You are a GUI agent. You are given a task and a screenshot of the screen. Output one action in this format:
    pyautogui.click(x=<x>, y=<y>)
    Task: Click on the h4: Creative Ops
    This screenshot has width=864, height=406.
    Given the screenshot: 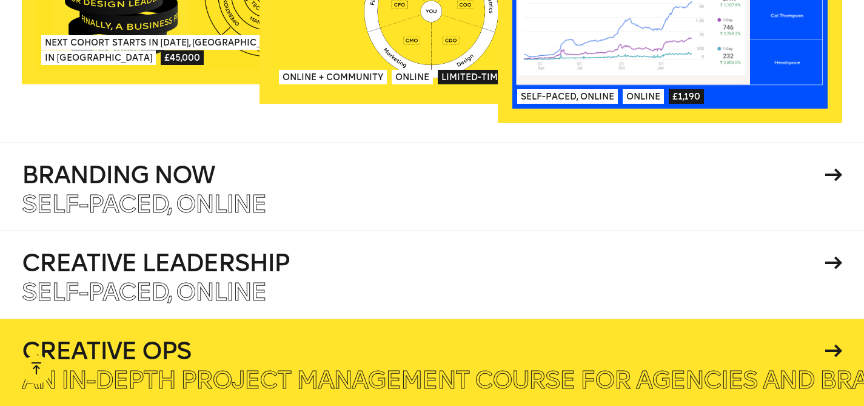 What is the action you would take?
    pyautogui.click(x=421, y=350)
    